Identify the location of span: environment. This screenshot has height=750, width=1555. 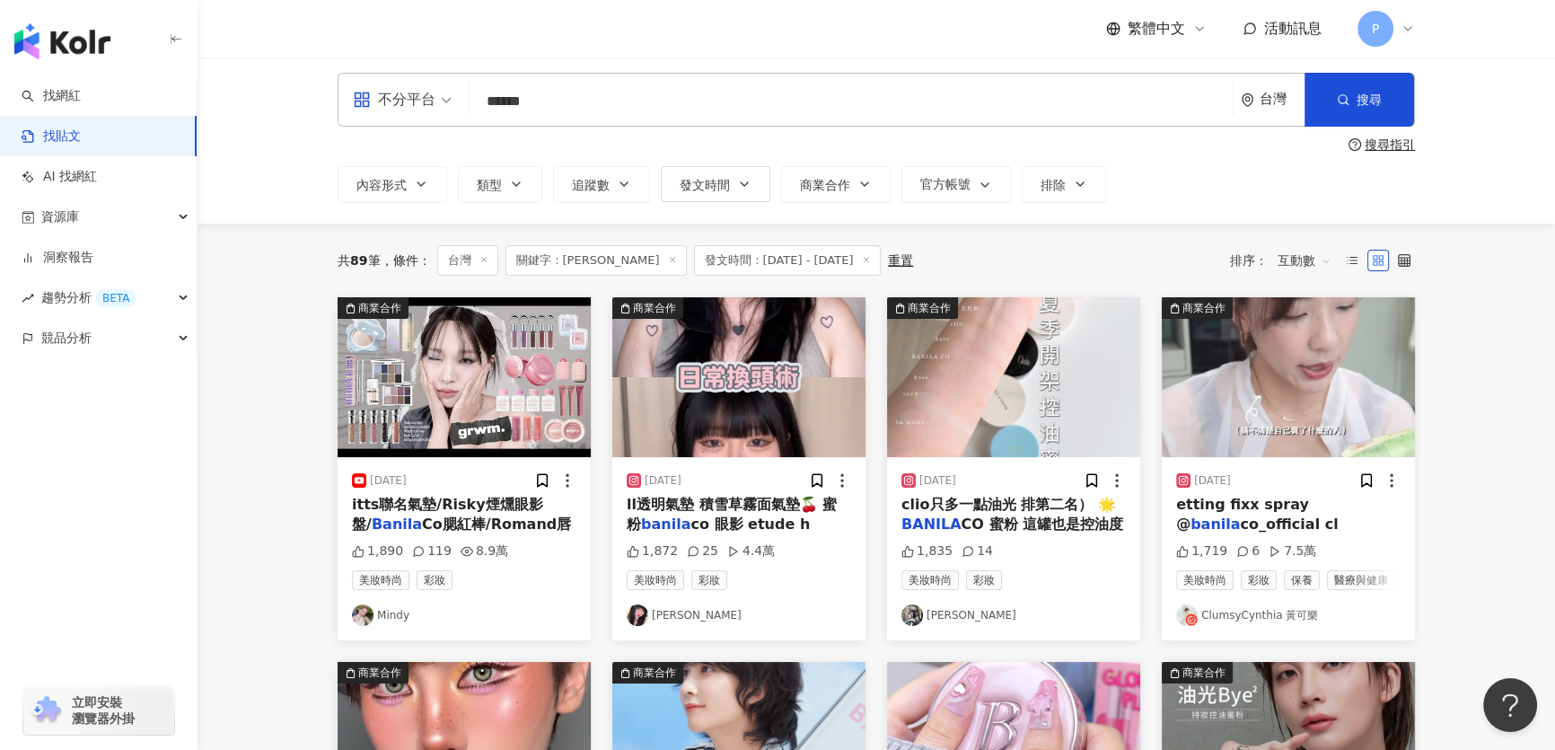
(1247, 100).